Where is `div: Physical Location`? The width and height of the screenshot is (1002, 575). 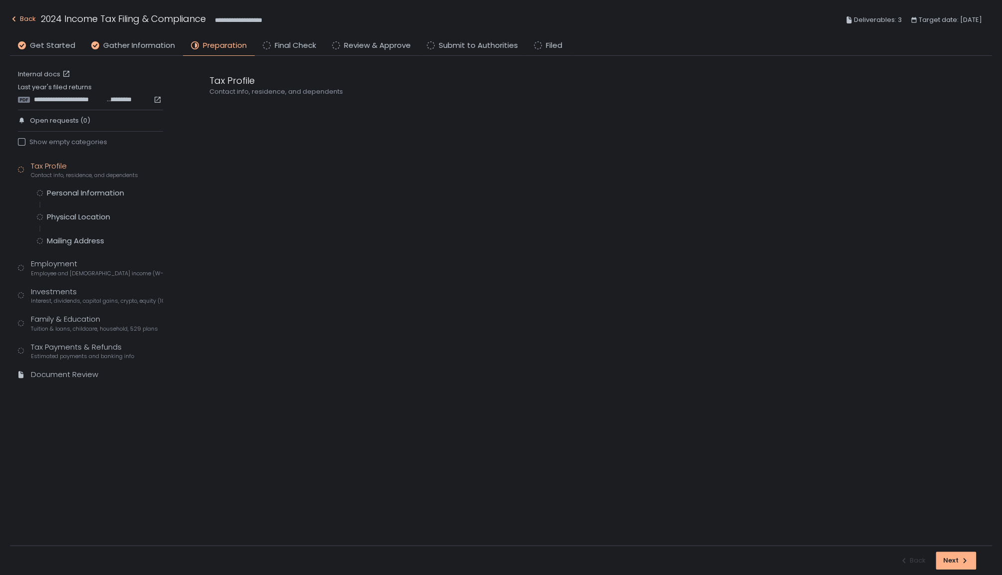 div: Physical Location is located at coordinates (78, 217).